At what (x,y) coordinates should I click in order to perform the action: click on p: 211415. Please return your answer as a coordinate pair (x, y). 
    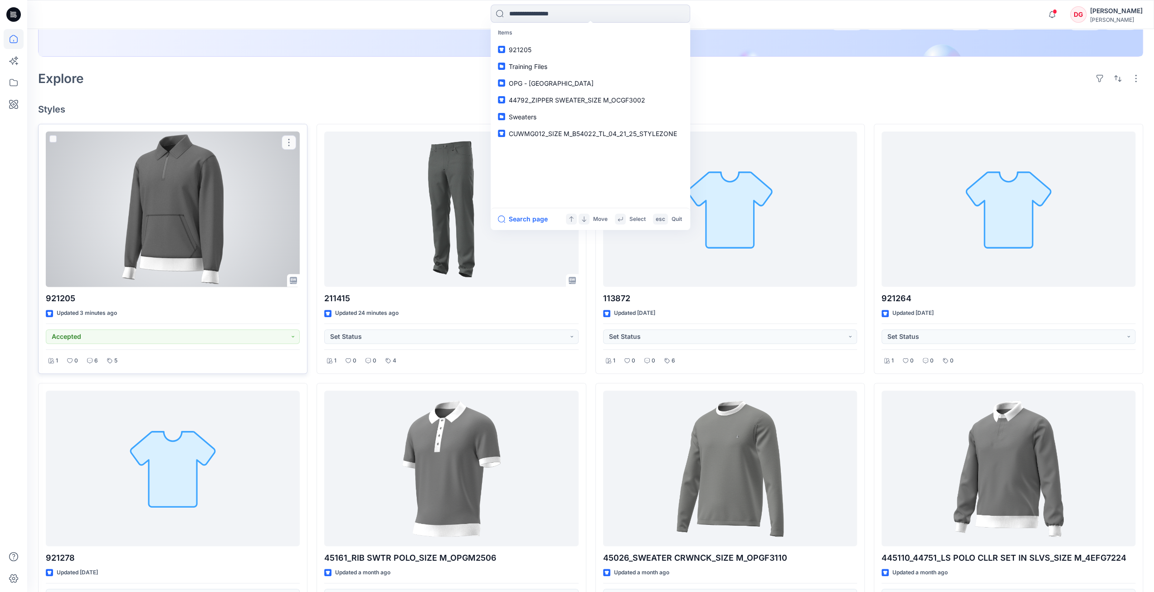
    Looking at the image, I should click on (451, 298).